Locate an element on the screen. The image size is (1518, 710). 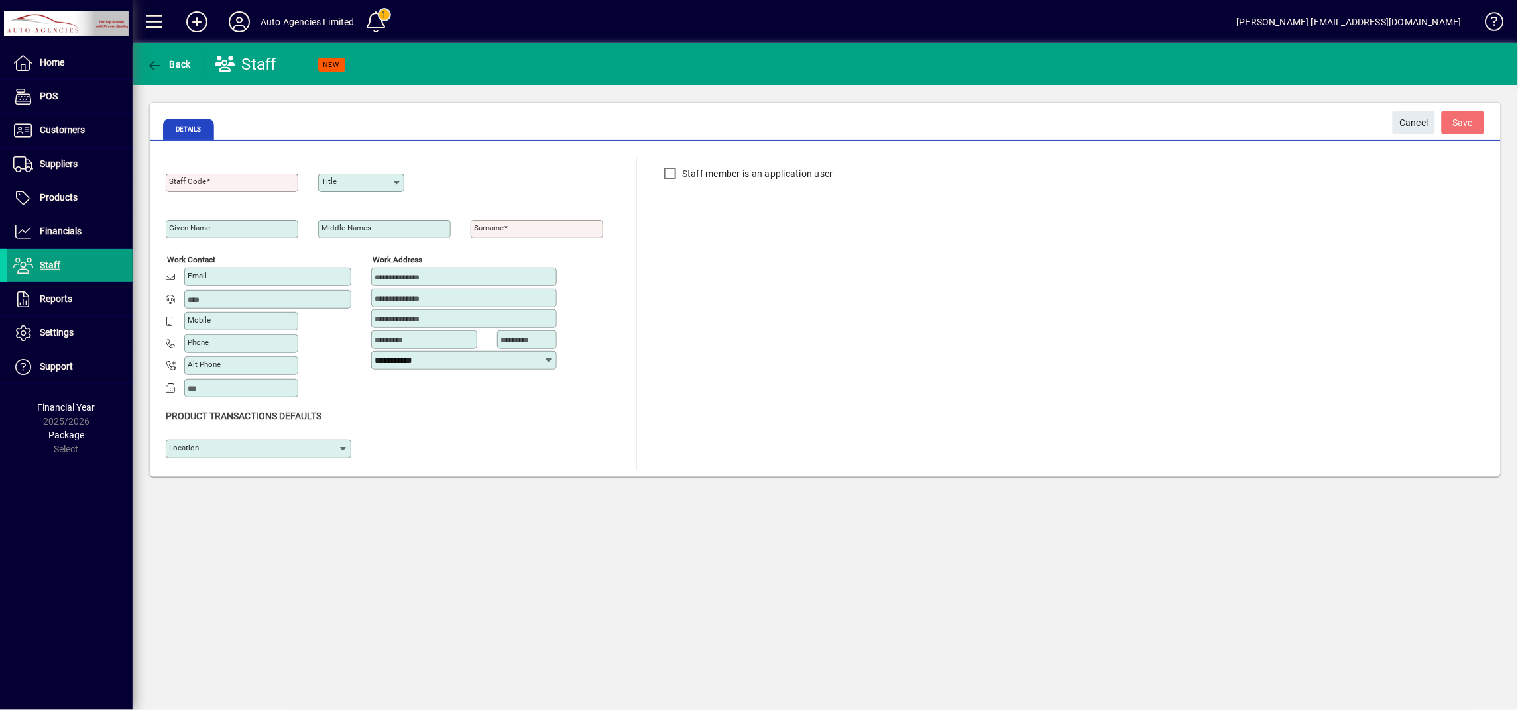
div: Auto Agencies Limited is located at coordinates (307, 22).